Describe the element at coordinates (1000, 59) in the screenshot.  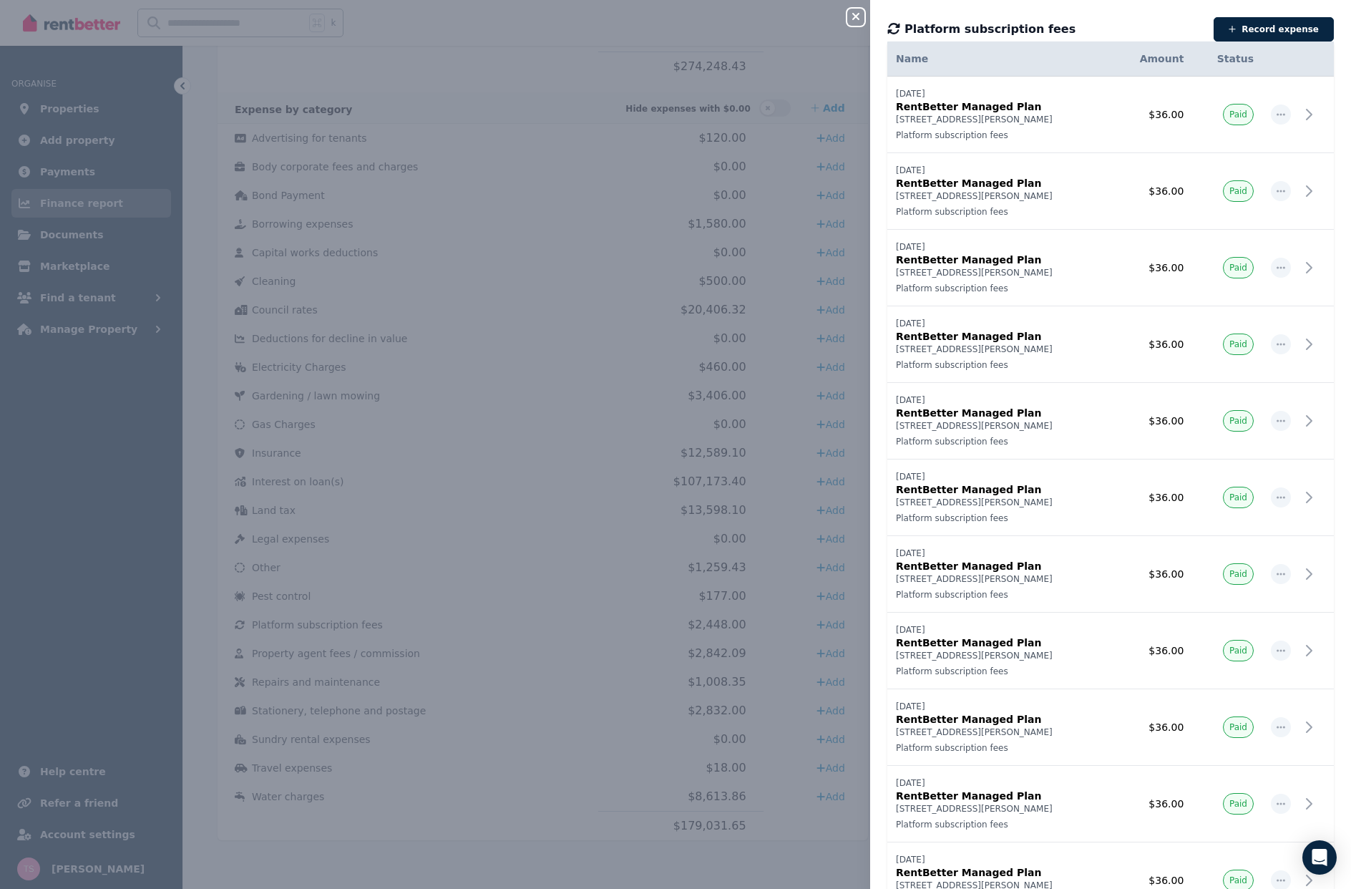
I see `th: Name` at that location.